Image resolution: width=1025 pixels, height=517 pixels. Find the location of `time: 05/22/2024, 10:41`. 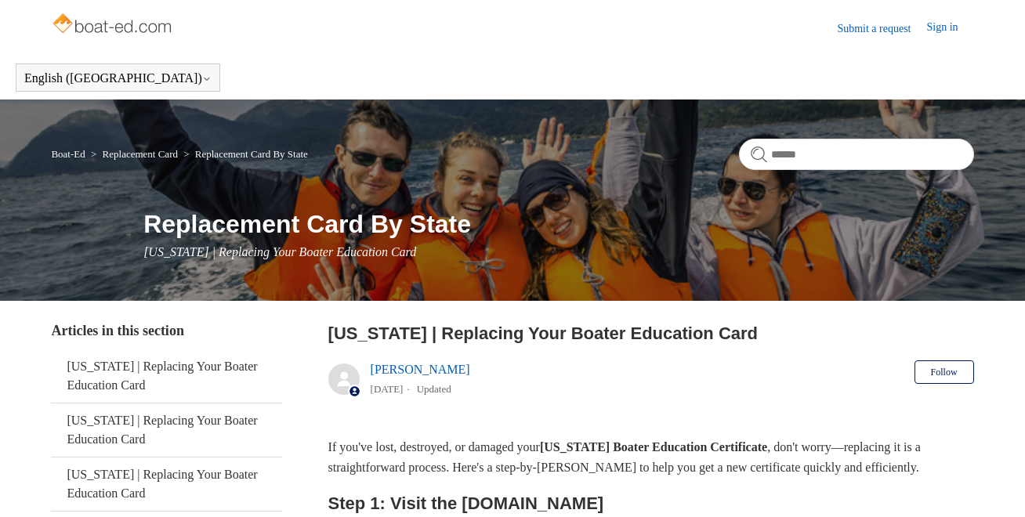

time: 05/22/2024, 10:41 is located at coordinates (387, 389).